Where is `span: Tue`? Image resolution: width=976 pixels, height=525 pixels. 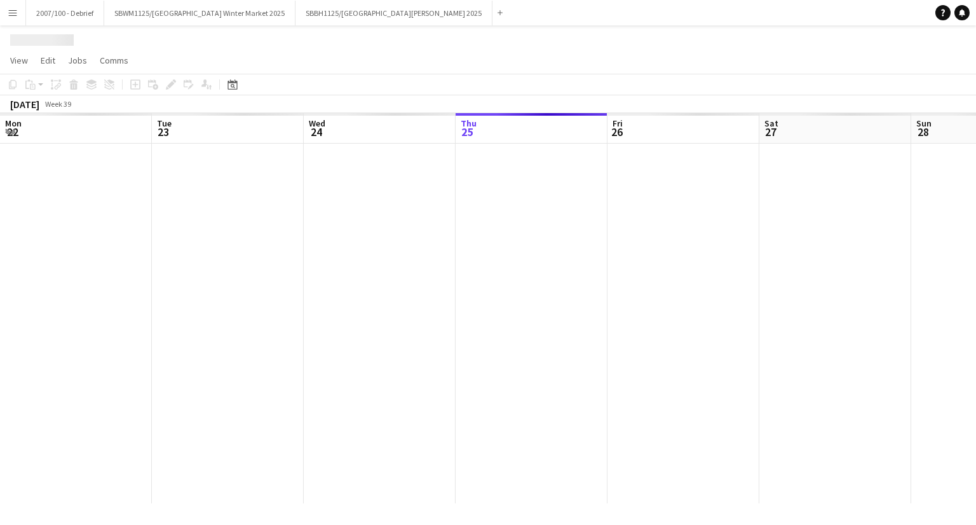 span: Tue is located at coordinates (164, 123).